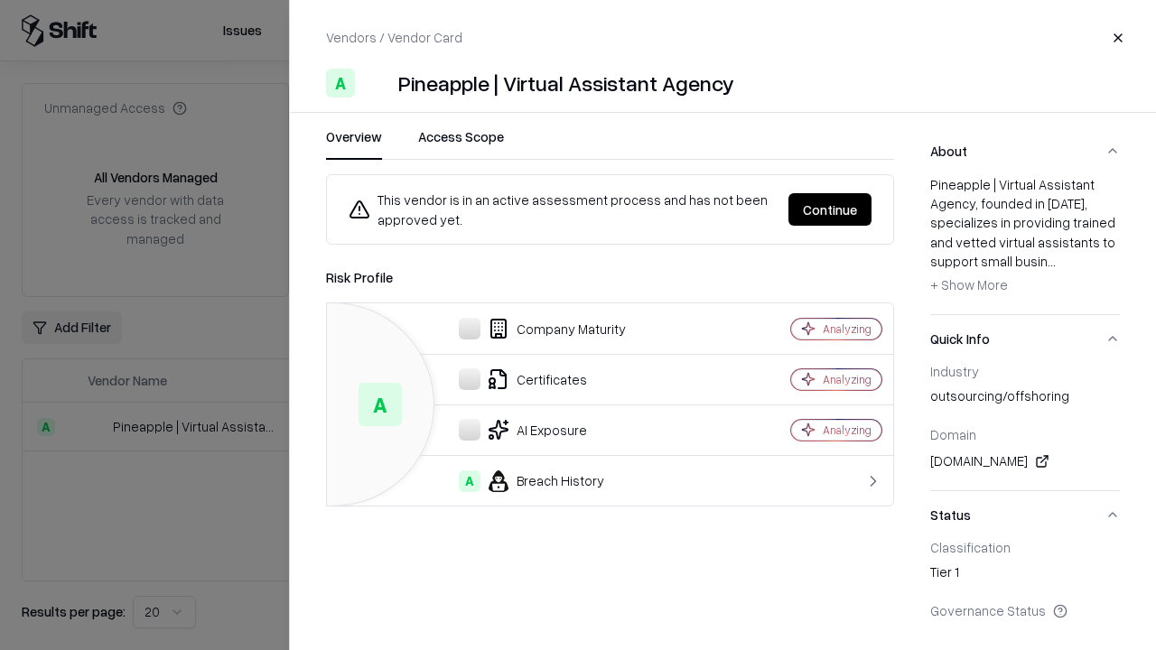 Image resolution: width=1156 pixels, height=650 pixels. Describe the element at coordinates (535, 379) in the screenshot. I see `div: Certificates` at that location.